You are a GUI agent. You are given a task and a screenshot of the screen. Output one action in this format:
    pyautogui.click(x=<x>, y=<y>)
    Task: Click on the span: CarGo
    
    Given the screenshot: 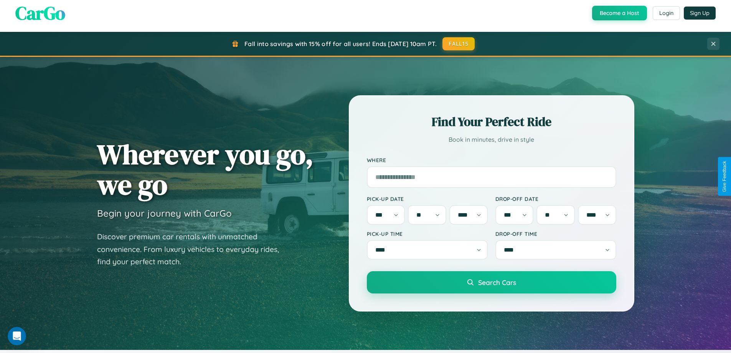 What is the action you would take?
    pyautogui.click(x=40, y=13)
    